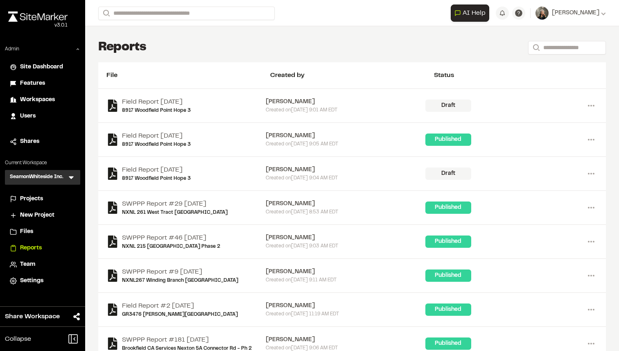 The width and height of the screenshot is (619, 351). What do you see at coordinates (37, 100) in the screenshot?
I see `span: Workspaces` at bounding box center [37, 100].